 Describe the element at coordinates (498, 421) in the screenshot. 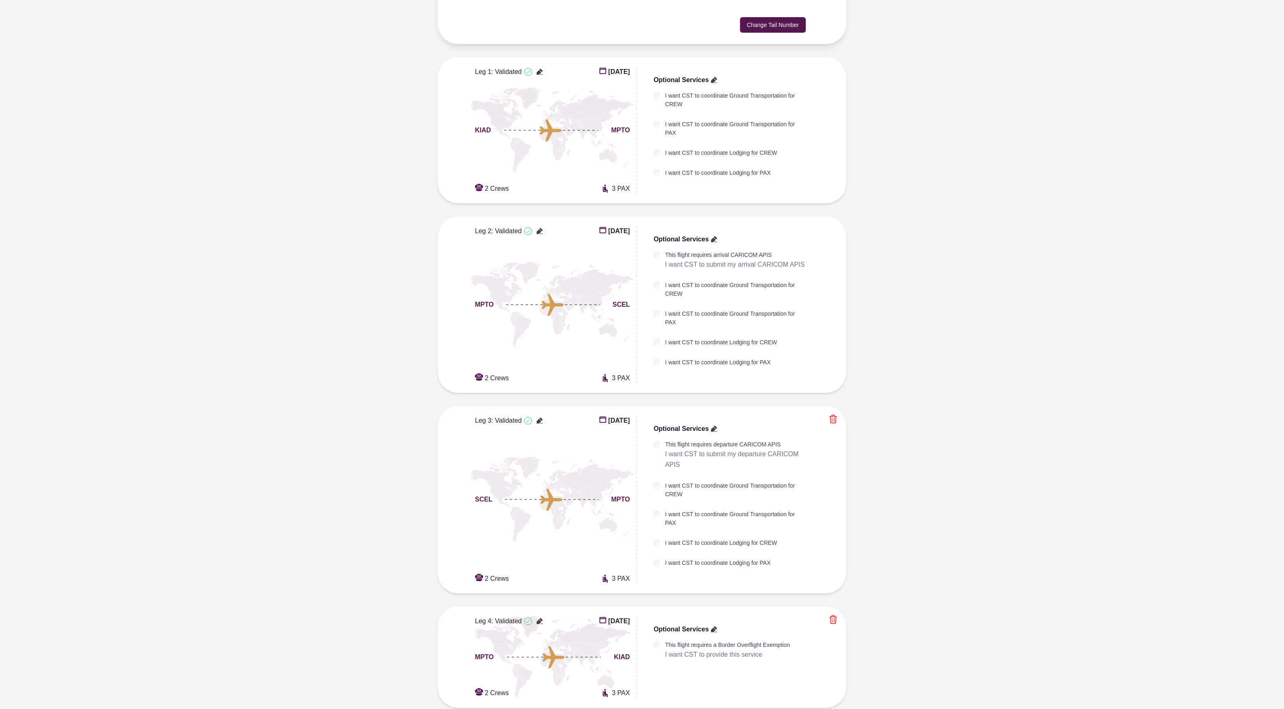

I see `span: Leg 3: Validated` at that location.